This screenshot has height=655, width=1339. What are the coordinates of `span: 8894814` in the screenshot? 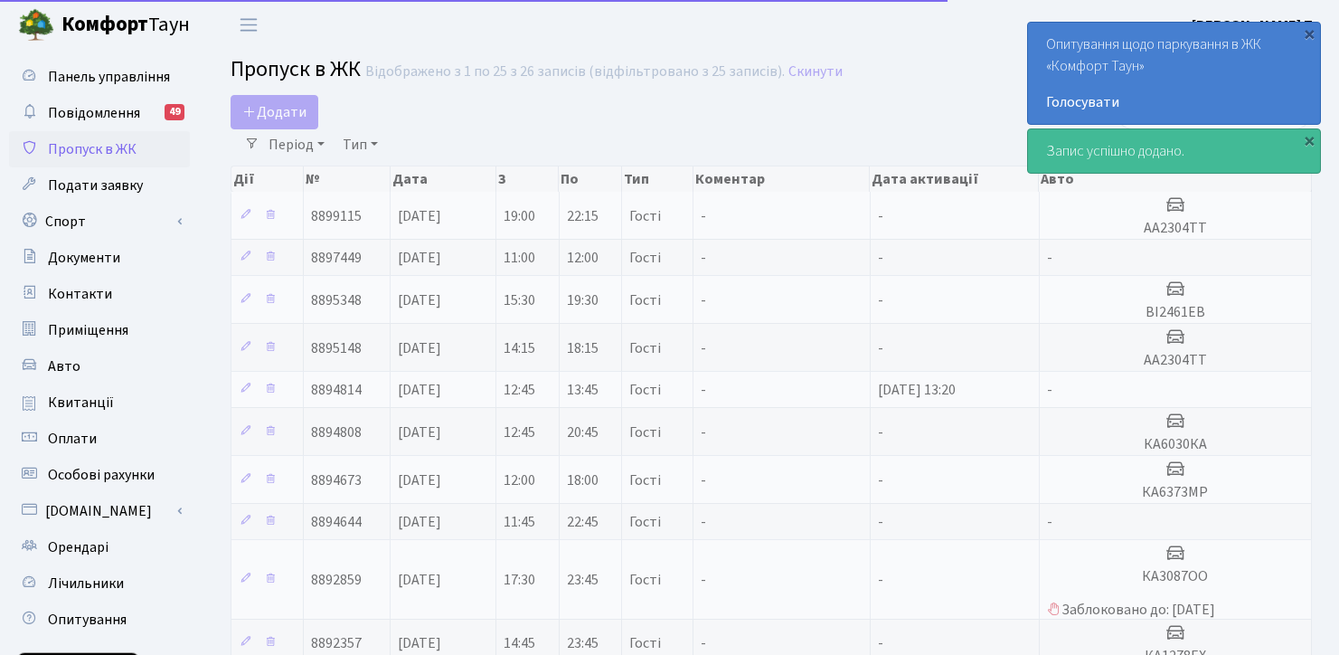 It's located at (336, 390).